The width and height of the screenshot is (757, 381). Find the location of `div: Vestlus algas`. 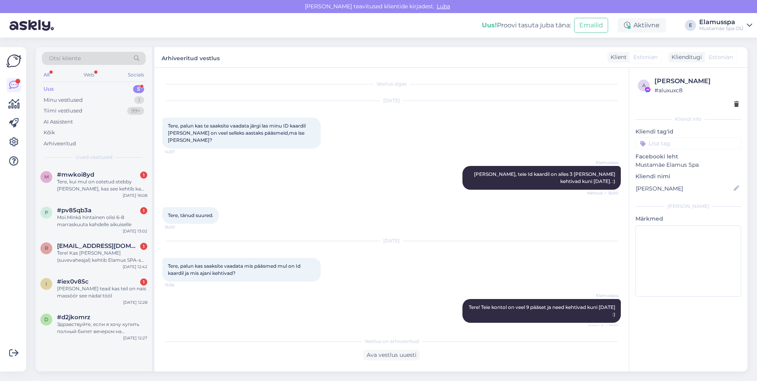

div: Vestlus algas is located at coordinates (392, 84).